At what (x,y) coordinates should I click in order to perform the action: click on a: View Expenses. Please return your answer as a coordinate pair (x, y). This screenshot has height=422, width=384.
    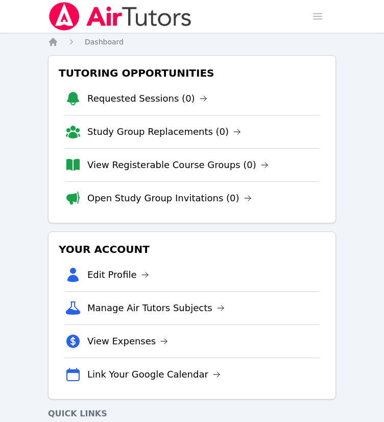
    Looking at the image, I should click on (128, 341).